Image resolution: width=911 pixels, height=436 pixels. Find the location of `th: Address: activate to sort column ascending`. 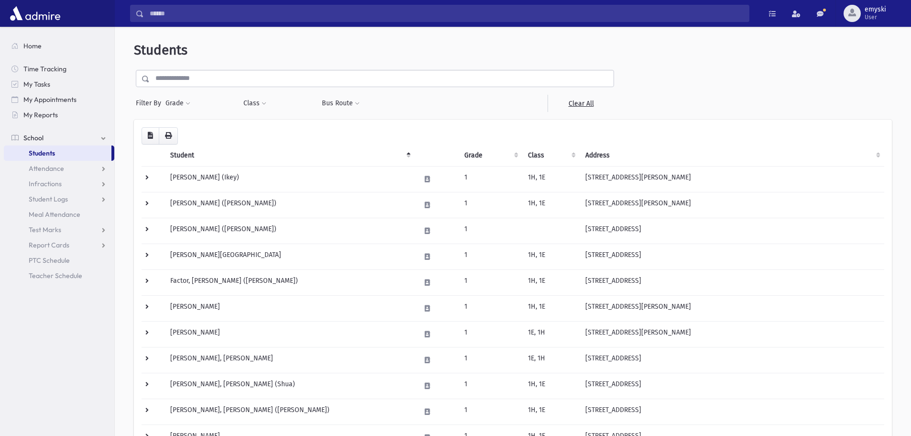

th: Address: activate to sort column ascending is located at coordinates (732, 155).